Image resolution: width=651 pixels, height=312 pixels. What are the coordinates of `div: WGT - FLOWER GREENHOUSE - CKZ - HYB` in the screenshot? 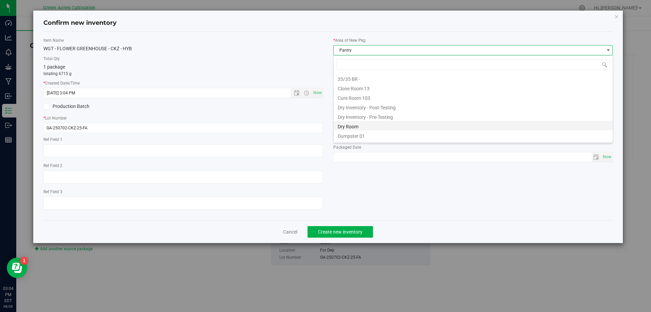 It's located at (183, 49).